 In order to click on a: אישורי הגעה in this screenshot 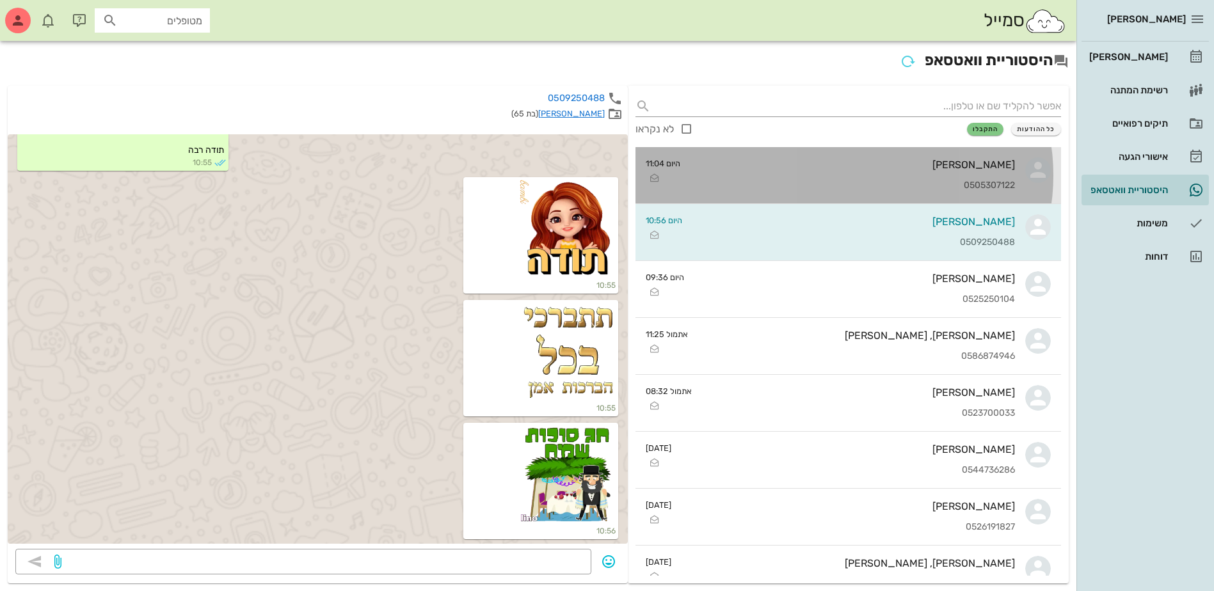, I will do `click(1145, 157)`.